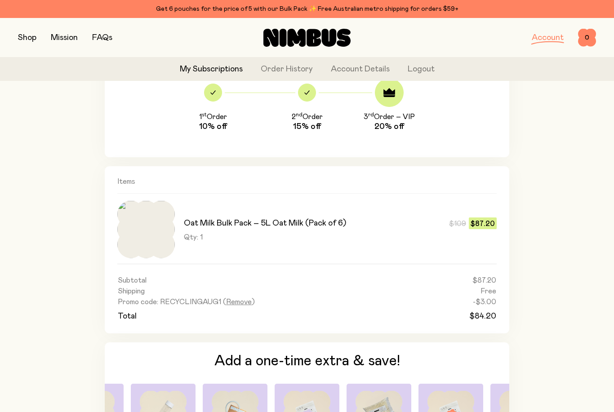  Describe the element at coordinates (275, 302) in the screenshot. I see `td: Promo code: RECYCLINGAUG1 ( )` at that location.